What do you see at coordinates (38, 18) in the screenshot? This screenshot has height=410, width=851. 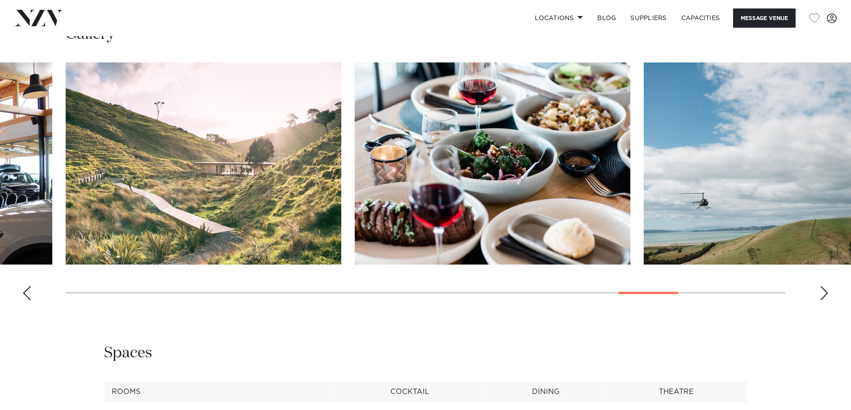 I see `img: nzv-logo.png` at bounding box center [38, 18].